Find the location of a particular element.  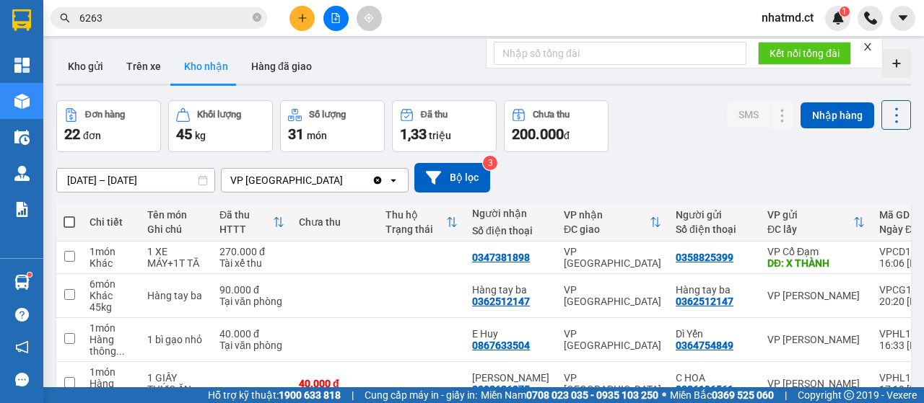

div: 0358825399 is located at coordinates (704, 258).